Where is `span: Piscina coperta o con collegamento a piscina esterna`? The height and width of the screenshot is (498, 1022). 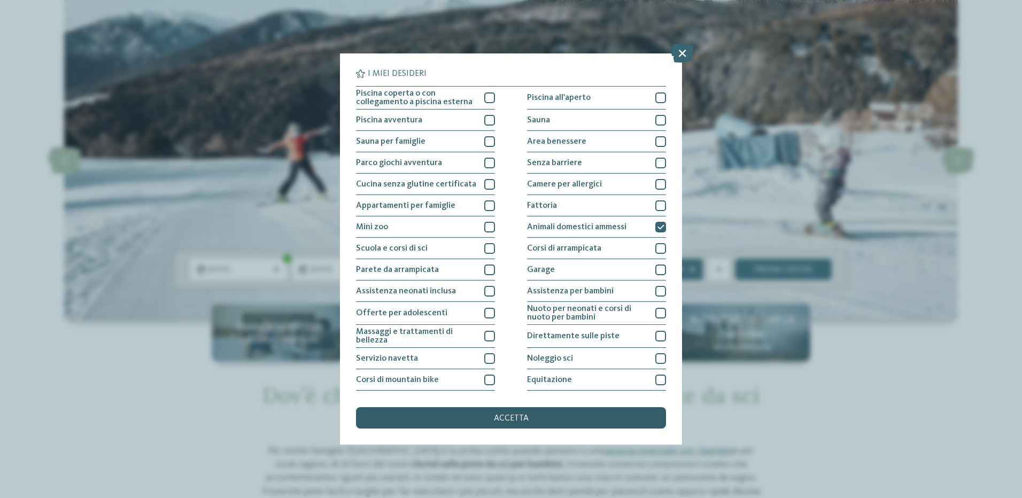
span: Piscina coperta o con collegamento a piscina esterna is located at coordinates (416, 98).